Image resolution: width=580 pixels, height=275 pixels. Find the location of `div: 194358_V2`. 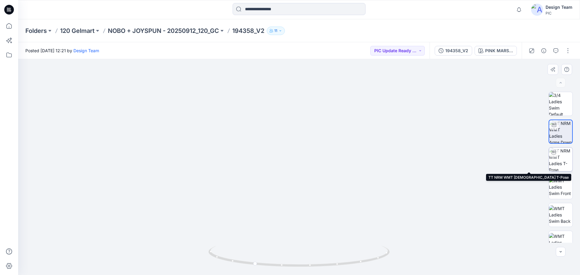

div: 194358_V2 is located at coordinates (457, 51).